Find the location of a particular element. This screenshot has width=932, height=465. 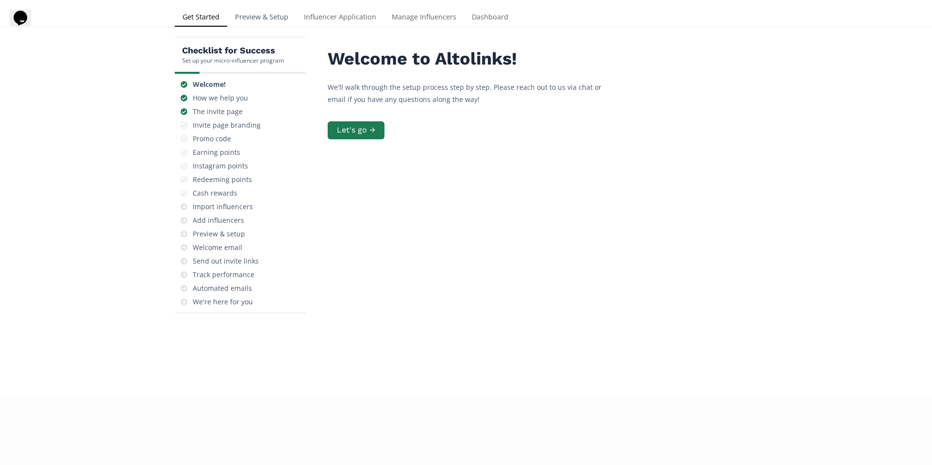

div: Instagram points is located at coordinates (220, 166).